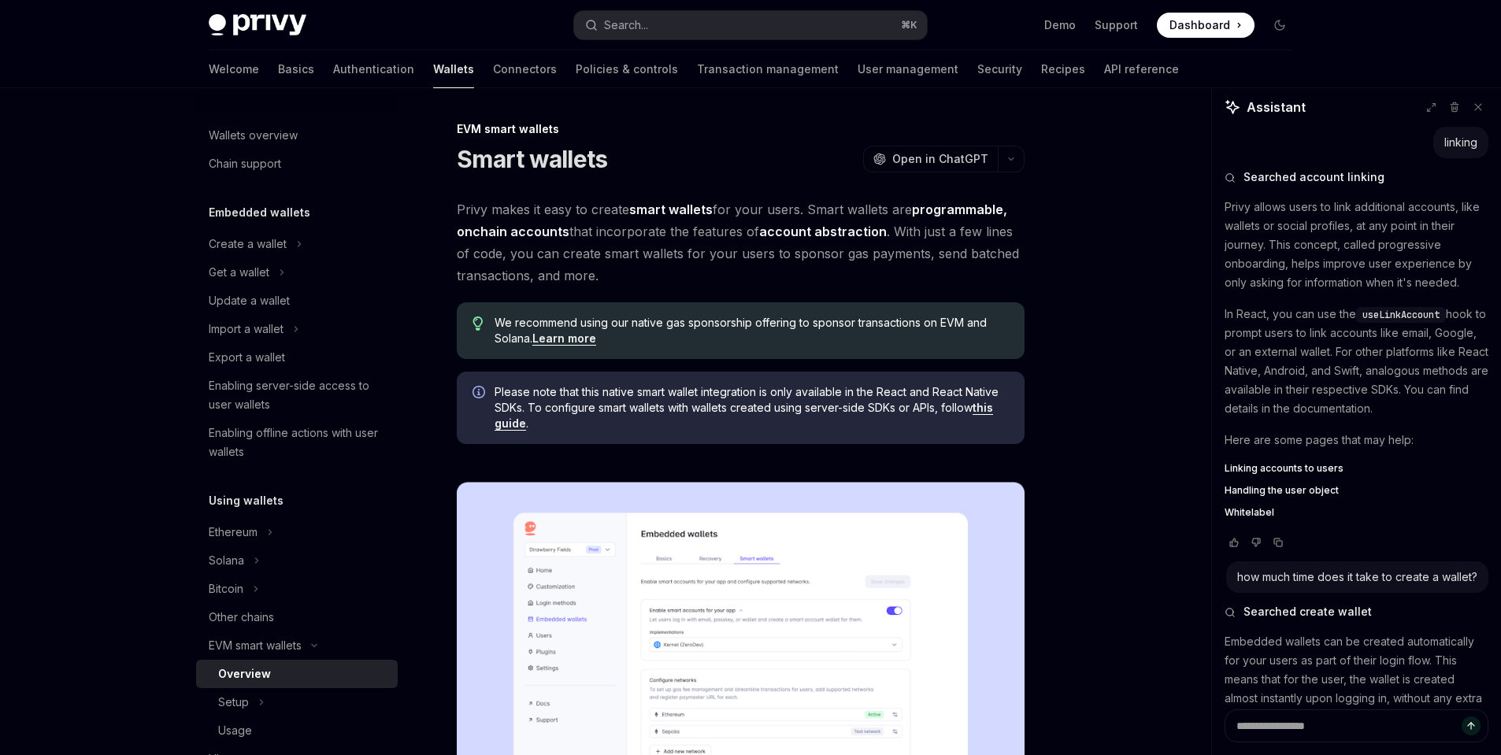 This screenshot has width=1501, height=755. What do you see at coordinates (941, 159) in the screenshot?
I see `span: Open in ChatGPT` at bounding box center [941, 159].